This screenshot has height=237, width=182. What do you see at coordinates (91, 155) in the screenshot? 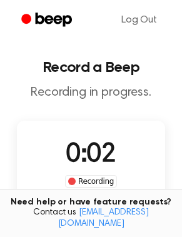
I see `span: 0:02` at bounding box center [91, 155].